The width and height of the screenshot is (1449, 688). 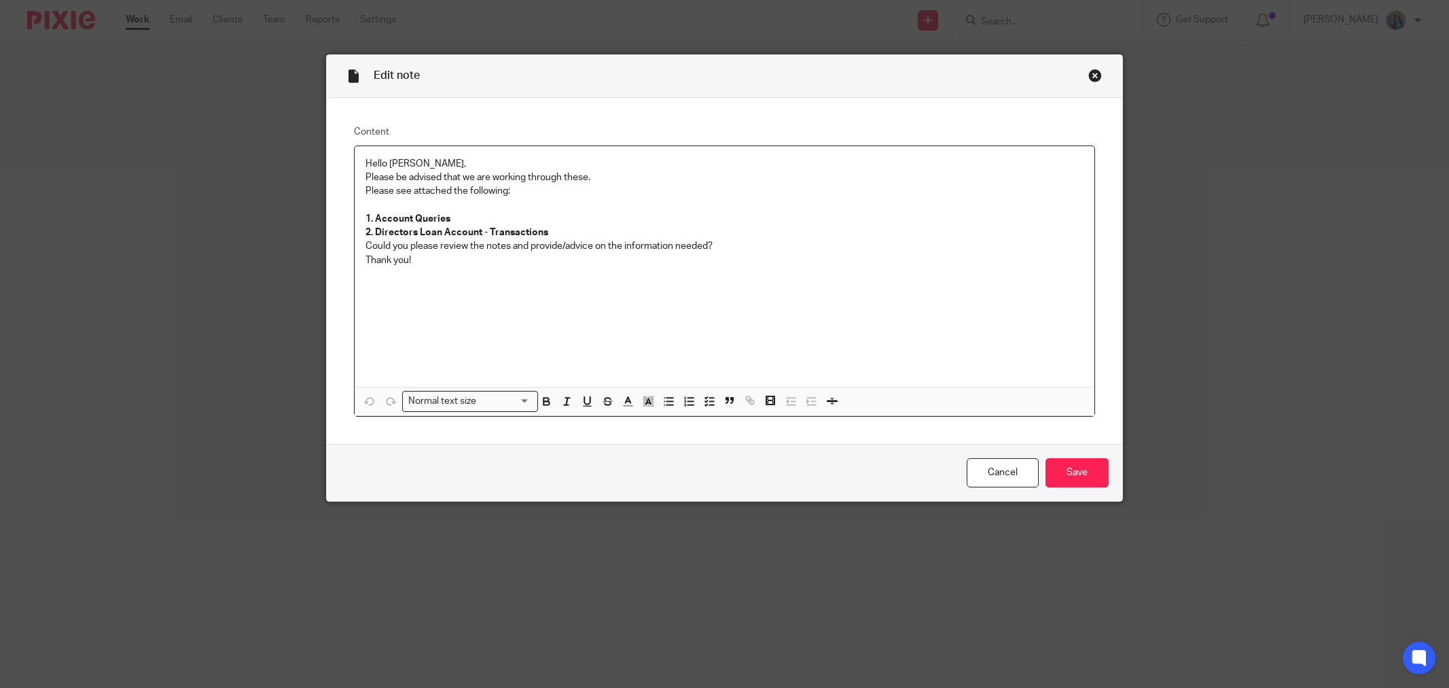 What do you see at coordinates (470, 401) in the screenshot?
I see `div: Search for option` at bounding box center [470, 401].